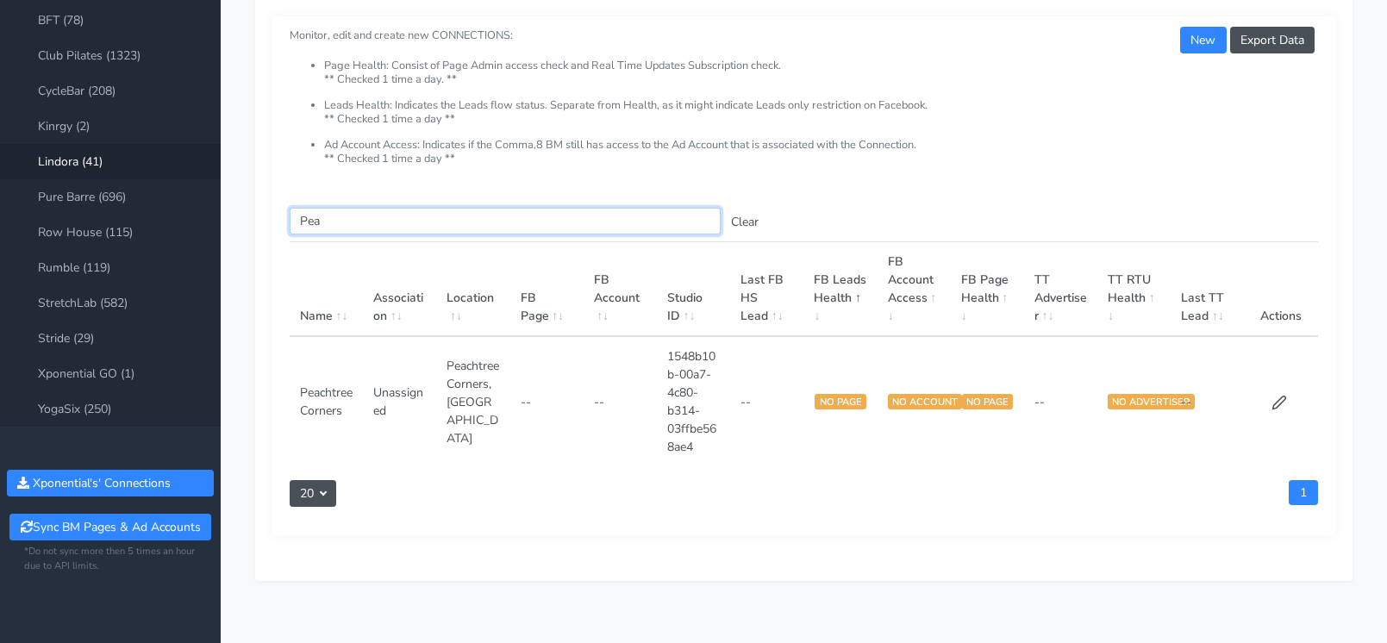 Image resolution: width=1387 pixels, height=643 pixels. What do you see at coordinates (1281, 290) in the screenshot?
I see `th: Actions` at bounding box center [1281, 290].